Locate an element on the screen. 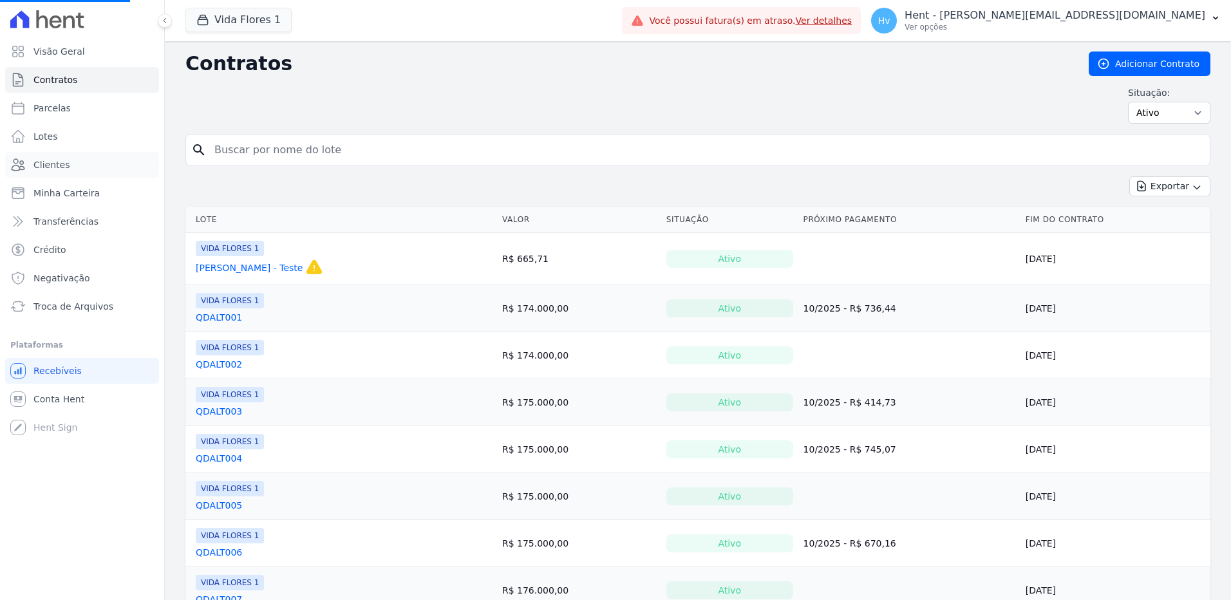 The image size is (1231, 600). a: Visão Geral is located at coordinates (82, 52).